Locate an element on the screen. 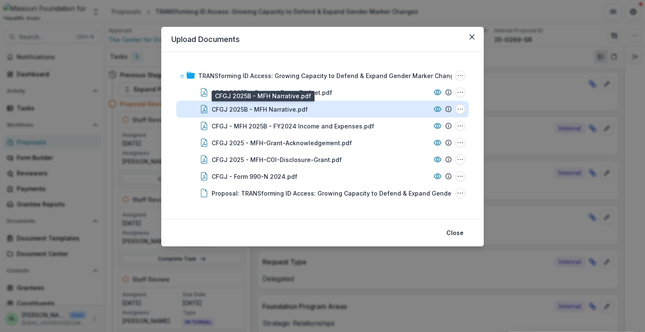  button: CFGJ 2025B - MFH Narrative.pdf Options is located at coordinates (460, 109).